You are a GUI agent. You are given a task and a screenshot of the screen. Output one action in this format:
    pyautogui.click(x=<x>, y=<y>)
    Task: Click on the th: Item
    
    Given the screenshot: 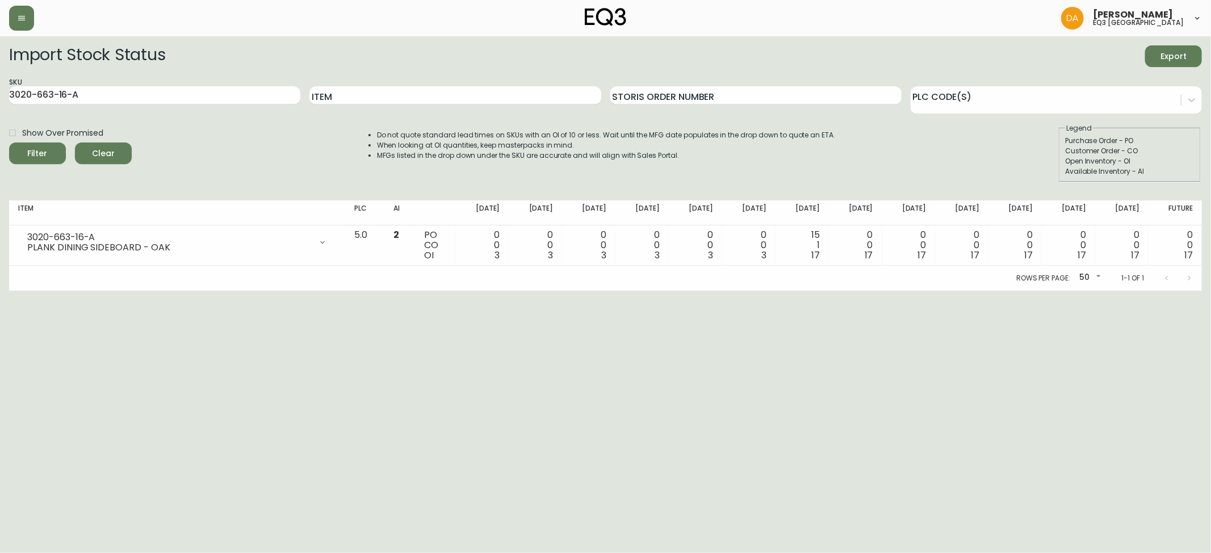 What is the action you would take?
    pyautogui.click(x=177, y=213)
    